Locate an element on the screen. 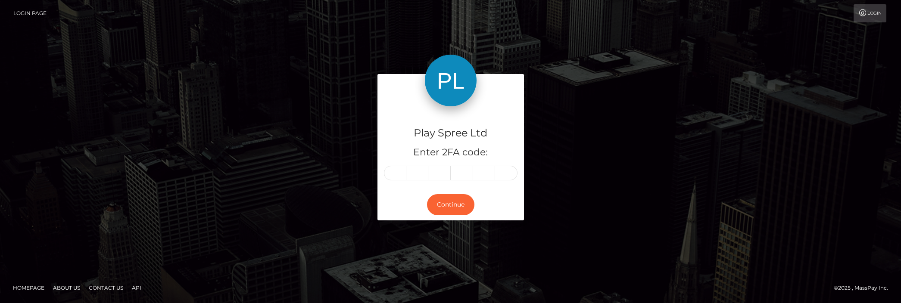 The height and width of the screenshot is (303, 901). h4: Play Spree Ltd is located at coordinates (451, 133).